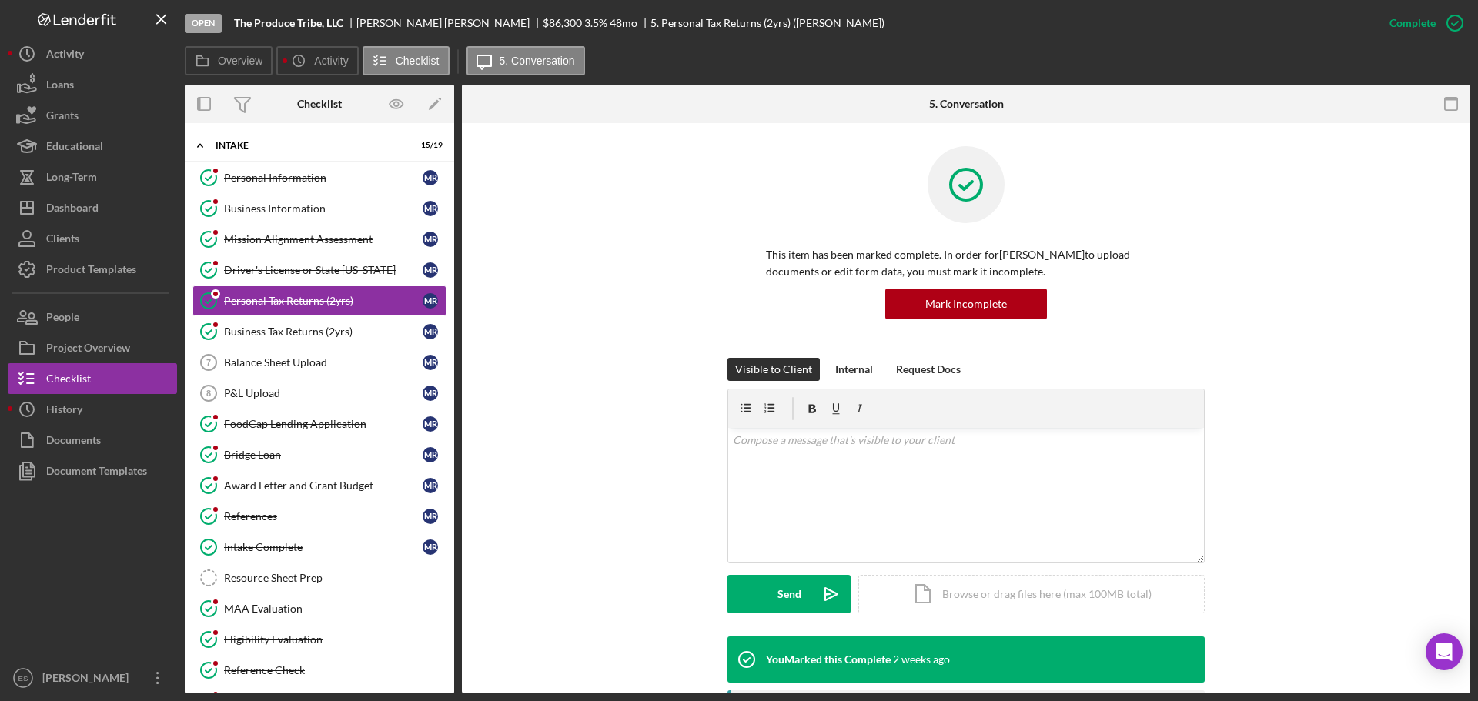  What do you see at coordinates (320, 393) in the screenshot?
I see `a: 8P&L UploadMR` at bounding box center [320, 393].